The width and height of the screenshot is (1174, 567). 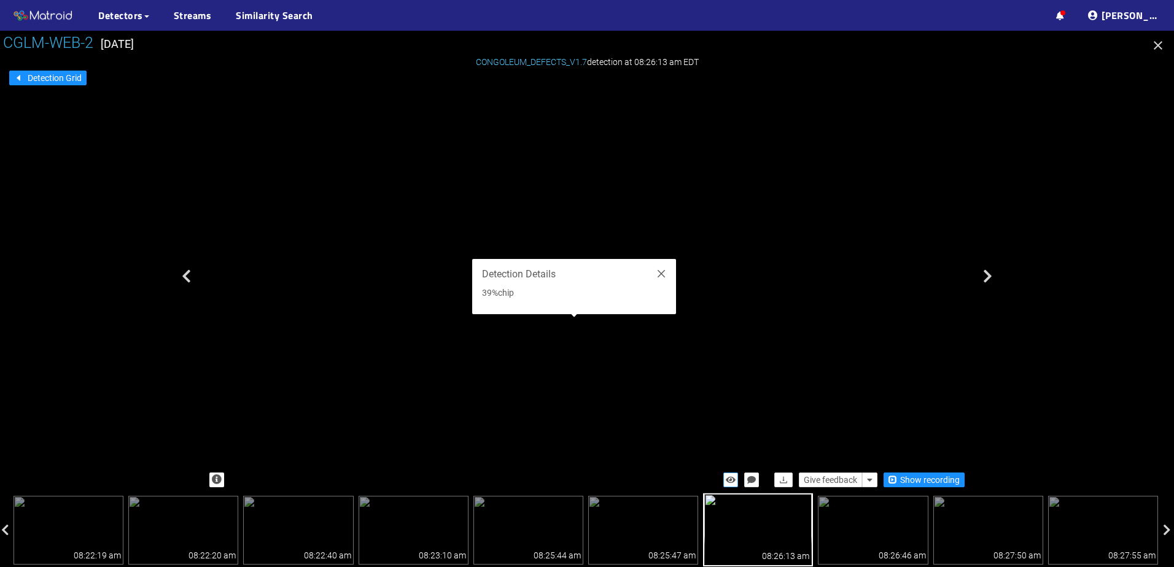 I want to click on img: 1754914940.356598.jpg, so click(x=183, y=530).